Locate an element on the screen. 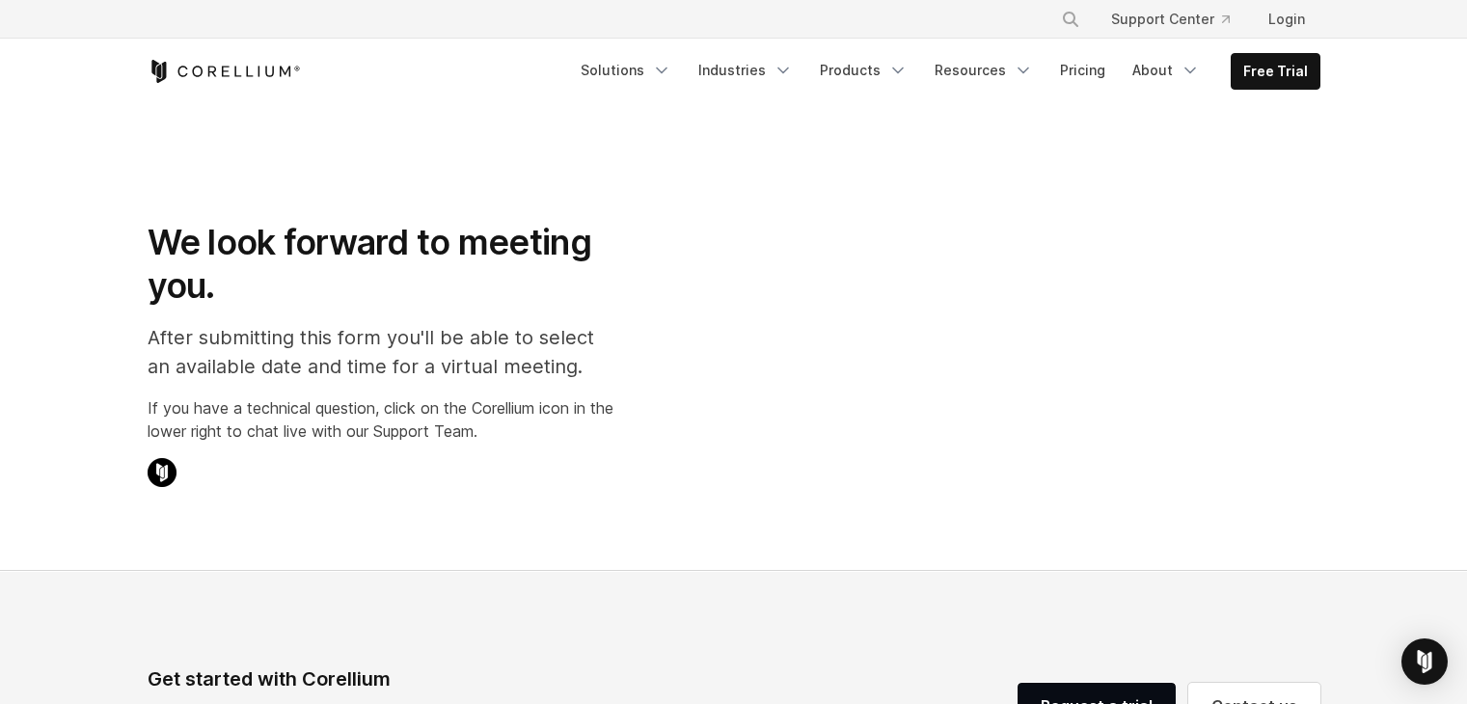  button: Search is located at coordinates (1070, 19).